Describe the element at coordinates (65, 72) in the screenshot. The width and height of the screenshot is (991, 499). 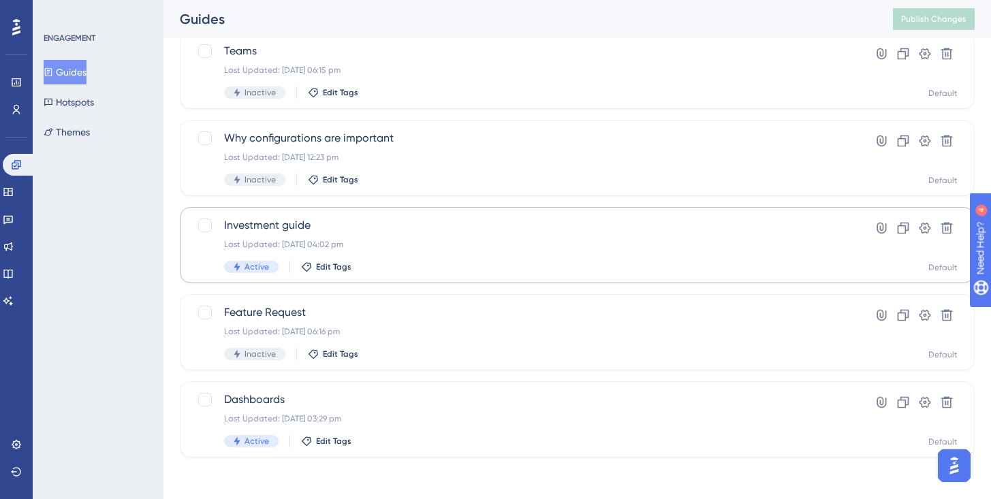
I see `button: Guides` at that location.